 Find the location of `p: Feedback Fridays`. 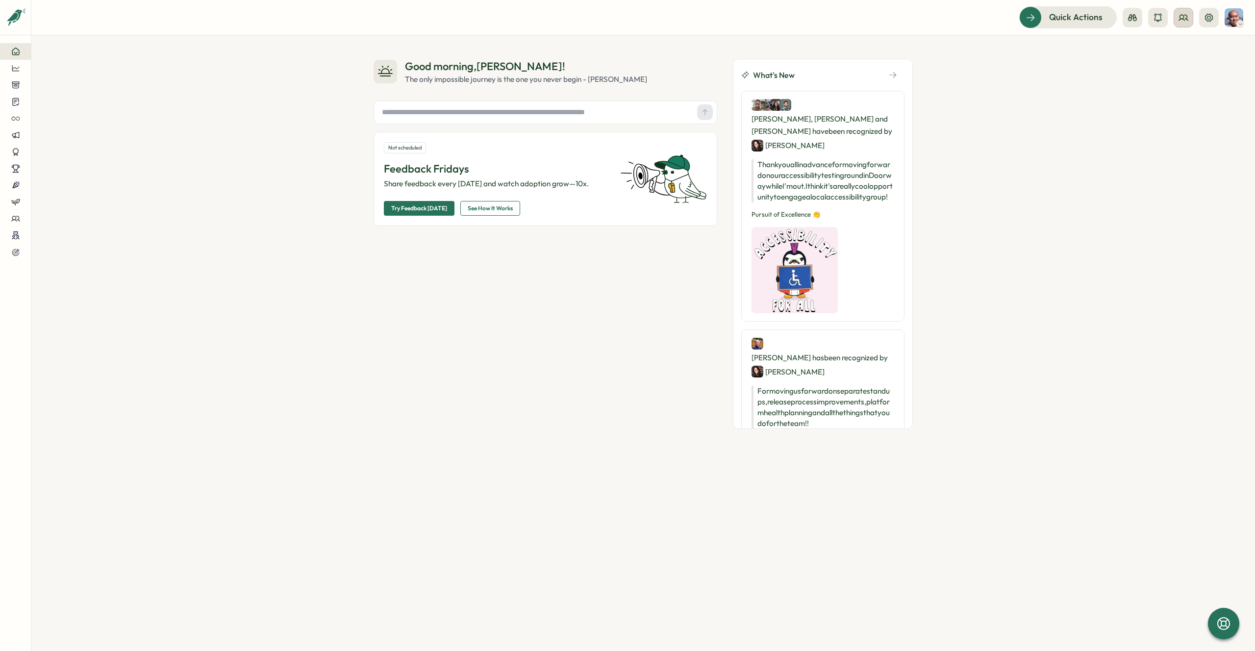

p: Feedback Fridays is located at coordinates (496, 169).